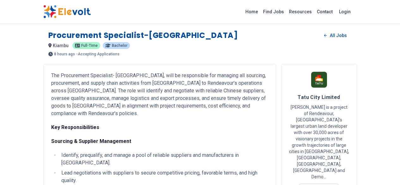 This screenshot has width=400, height=185. What do you see at coordinates (98, 54) in the screenshot?
I see `p: - Accepting Applications` at bounding box center [98, 54].